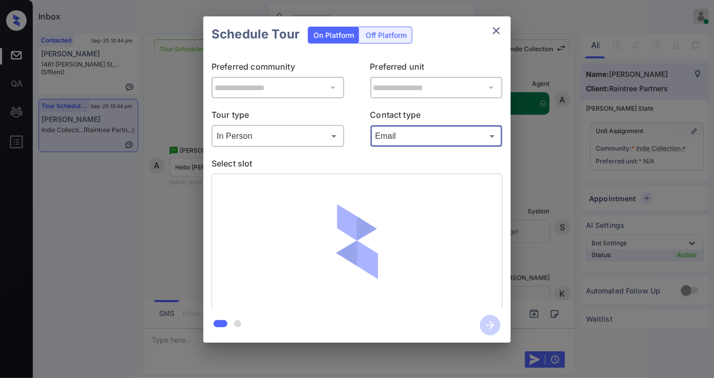 The width and height of the screenshot is (714, 378). What do you see at coordinates (496, 31) in the screenshot?
I see `button: close` at bounding box center [496, 31].